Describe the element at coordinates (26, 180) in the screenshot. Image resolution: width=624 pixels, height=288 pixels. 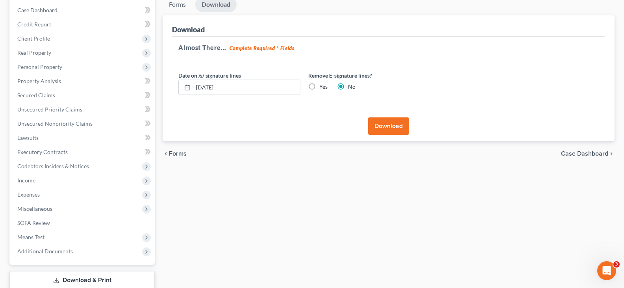
I see `span: Income` at that location.